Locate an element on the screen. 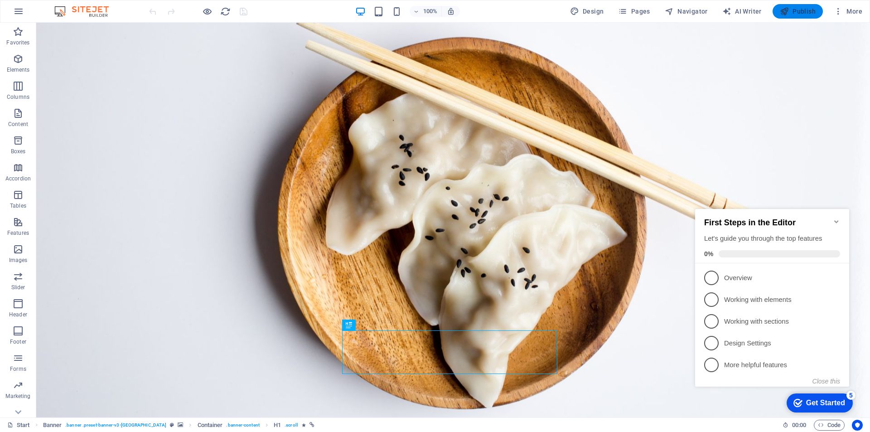  div: 5 is located at coordinates (159, 199).